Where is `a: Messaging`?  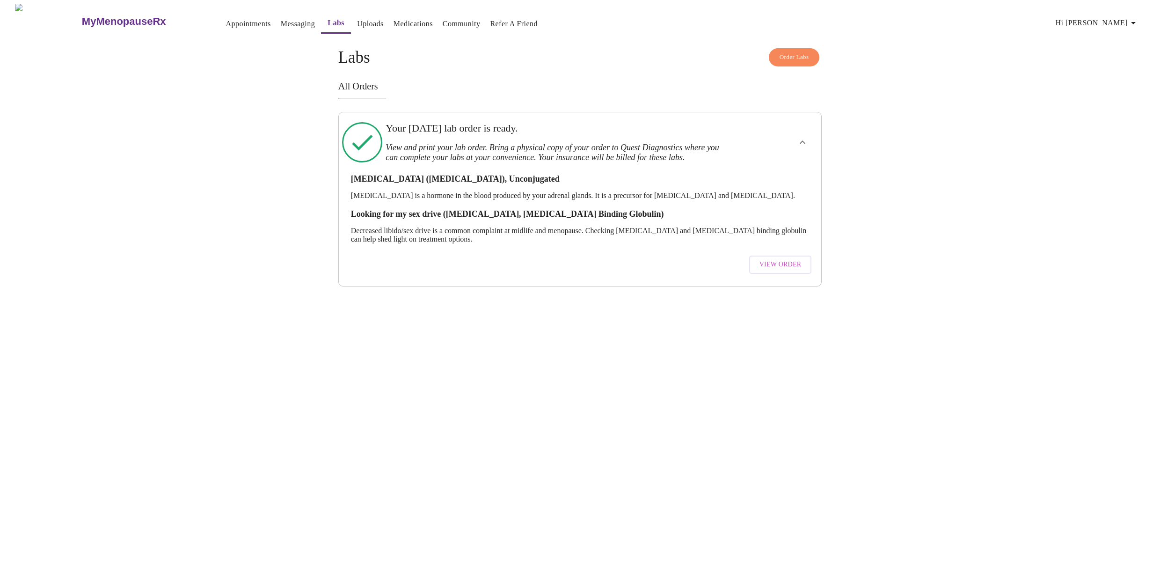 a: Messaging is located at coordinates (298, 24).